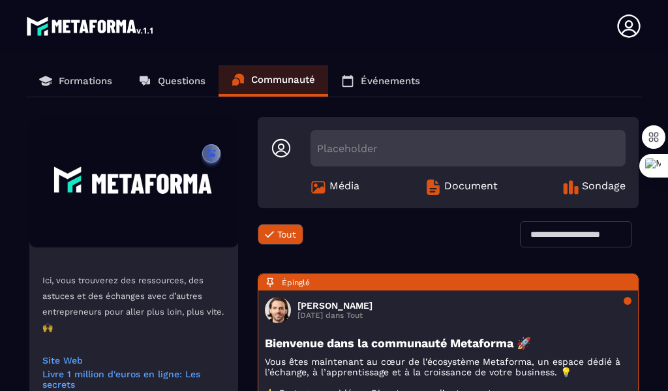 This screenshot has width=668, height=391. Describe the element at coordinates (448, 343) in the screenshot. I see `h3: Bienvenue dans la communauté Metaforma 🚀` at that location.